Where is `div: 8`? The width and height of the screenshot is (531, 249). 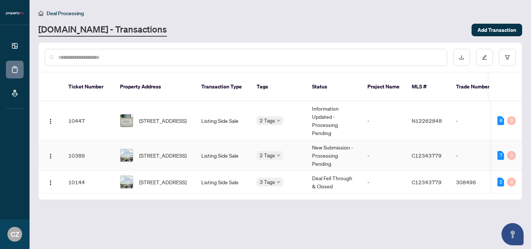
div: 8 is located at coordinates (501, 120).